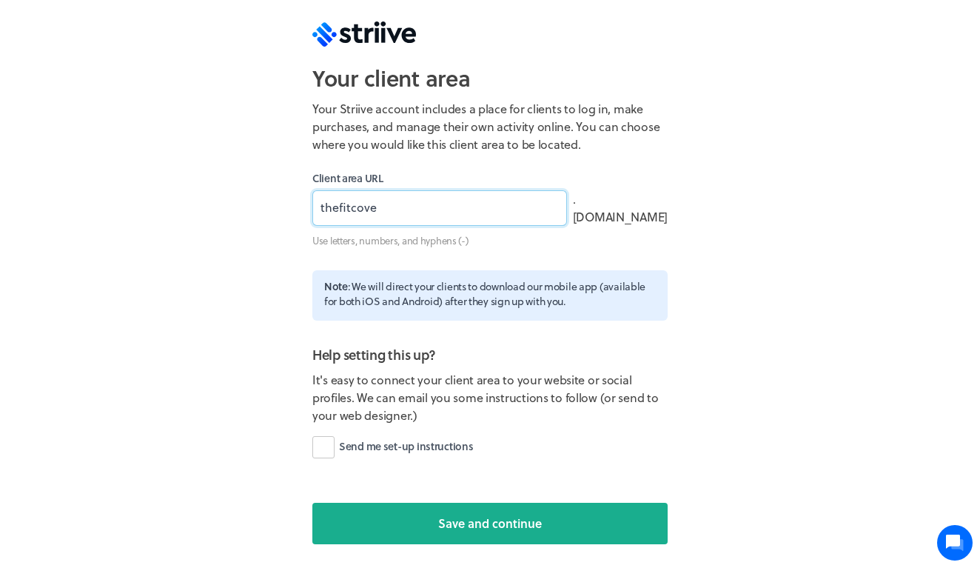 The width and height of the screenshot is (980, 568). What do you see at coordinates (136, 111) in the screenshot?
I see `span: New conversation` at bounding box center [136, 111].